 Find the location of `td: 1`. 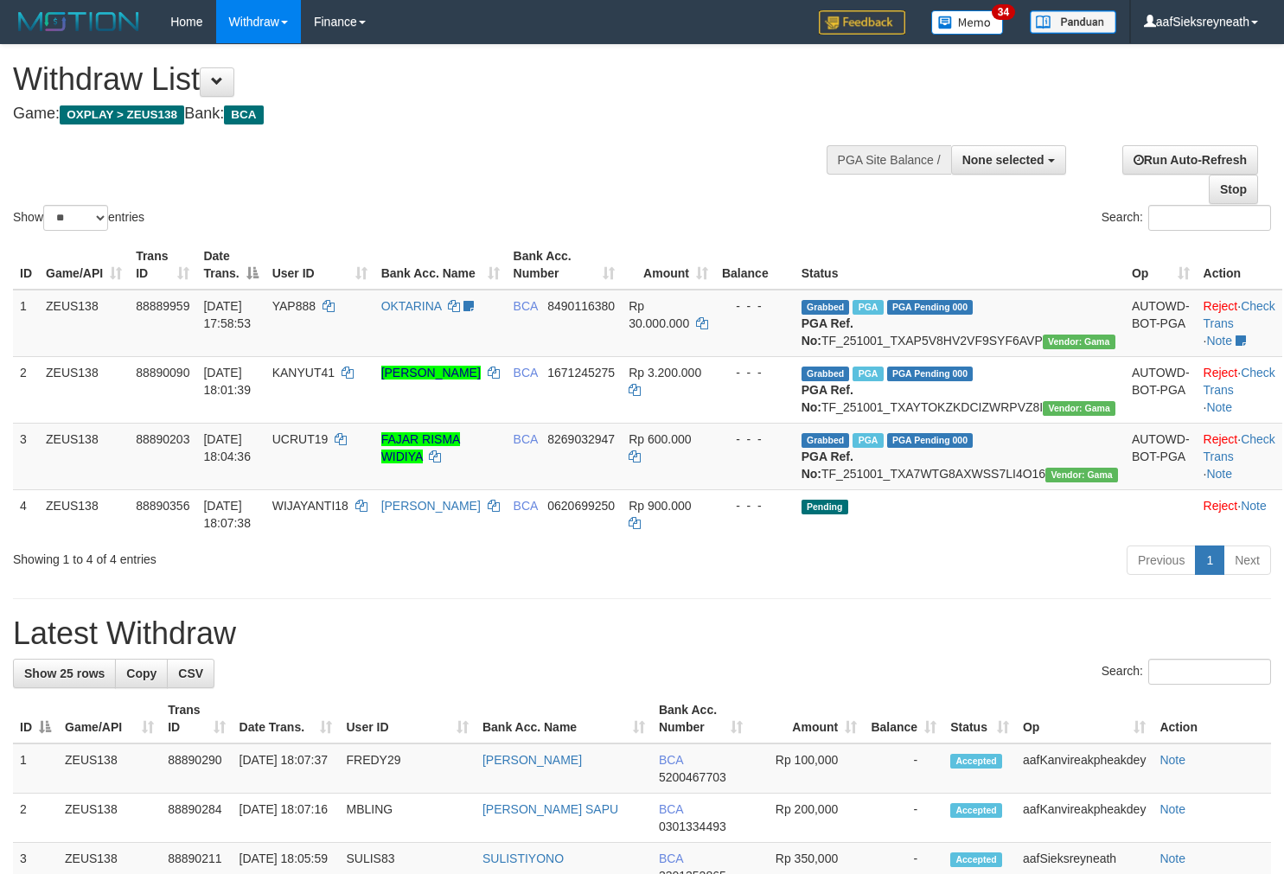

td: 1 is located at coordinates (35, 769).